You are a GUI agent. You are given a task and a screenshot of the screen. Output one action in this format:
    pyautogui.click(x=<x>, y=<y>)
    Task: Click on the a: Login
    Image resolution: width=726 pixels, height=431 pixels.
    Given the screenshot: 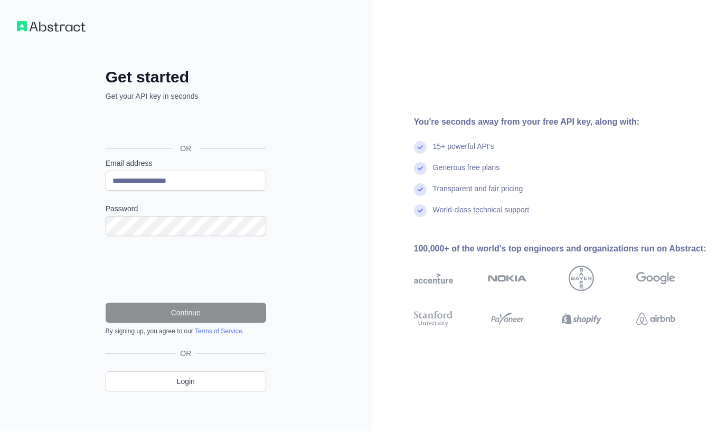 What is the action you would take?
    pyautogui.click(x=186, y=381)
    